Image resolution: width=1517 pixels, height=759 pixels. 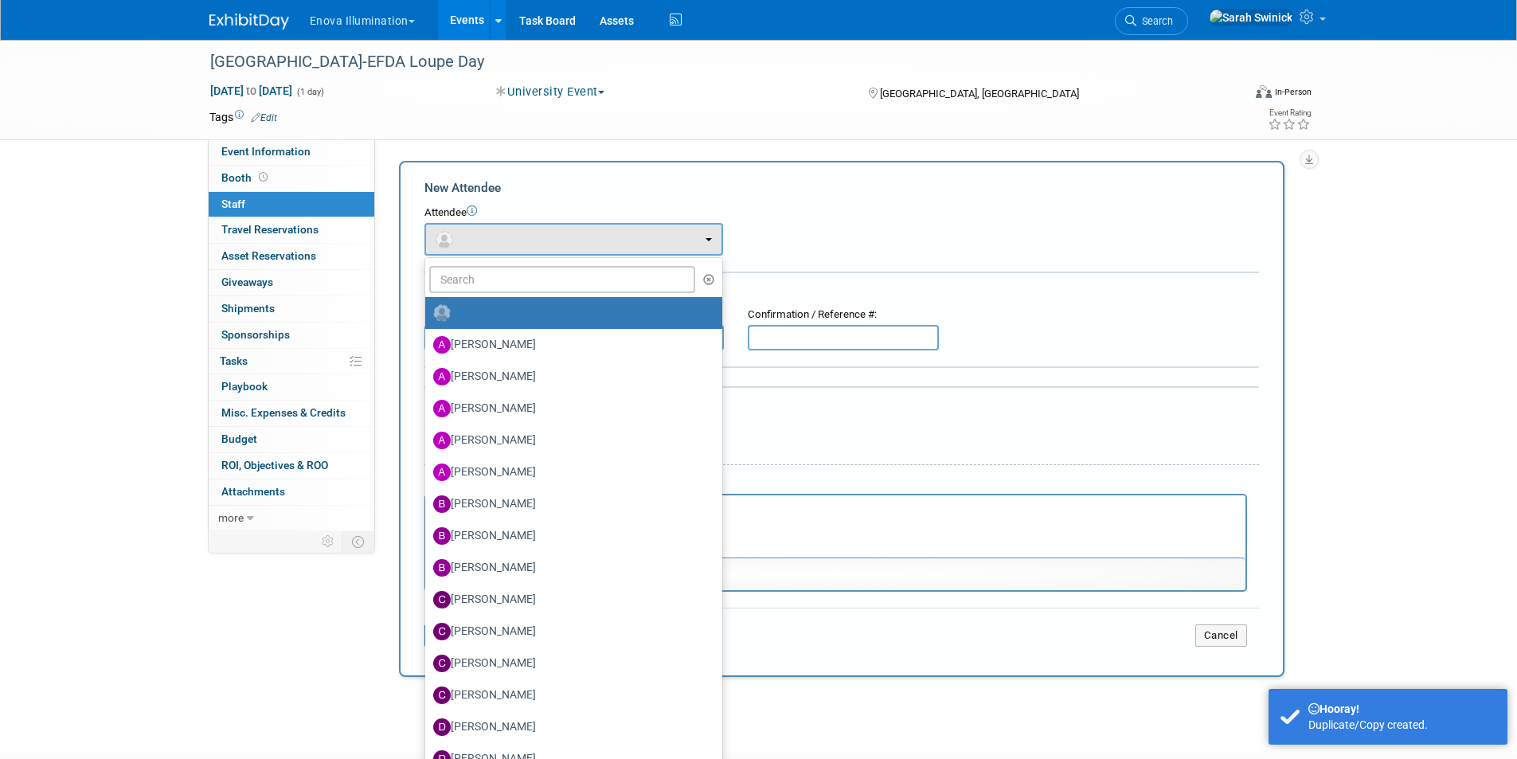 I want to click on span: Search, so click(x=1155, y=21).